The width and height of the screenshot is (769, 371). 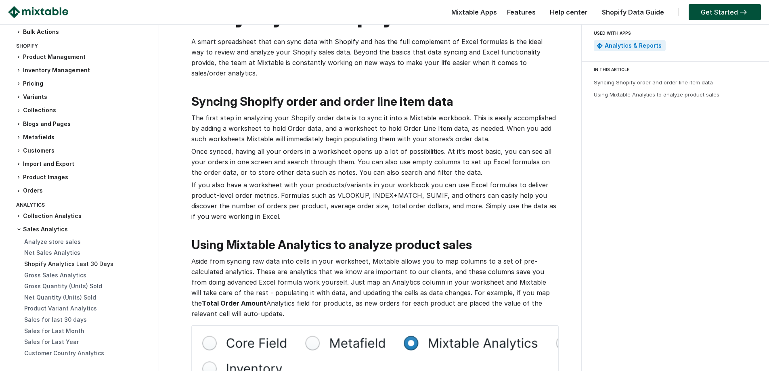 What do you see at coordinates (374, 101) in the screenshot?
I see `h2: Syncing Shopify order and order line item data` at bounding box center [374, 101].